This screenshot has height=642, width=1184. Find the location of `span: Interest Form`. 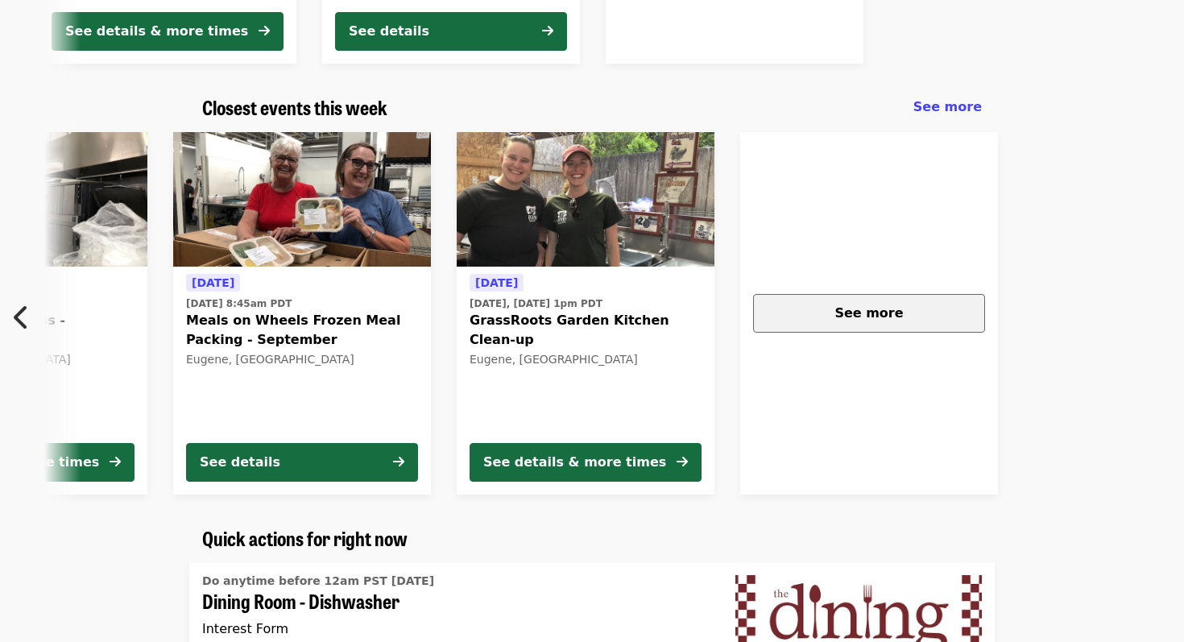

span: Interest Form is located at coordinates (245, 628).